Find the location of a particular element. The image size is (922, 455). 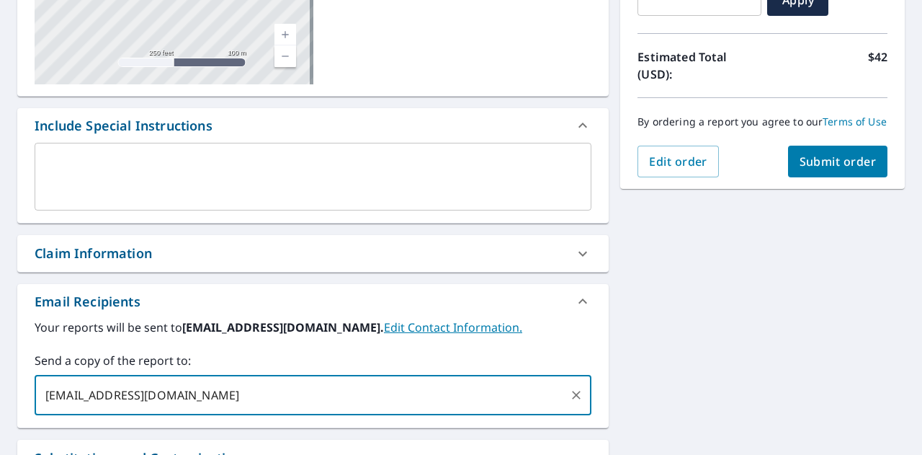

a: Current Level 17, Zoom In is located at coordinates (285, 35).